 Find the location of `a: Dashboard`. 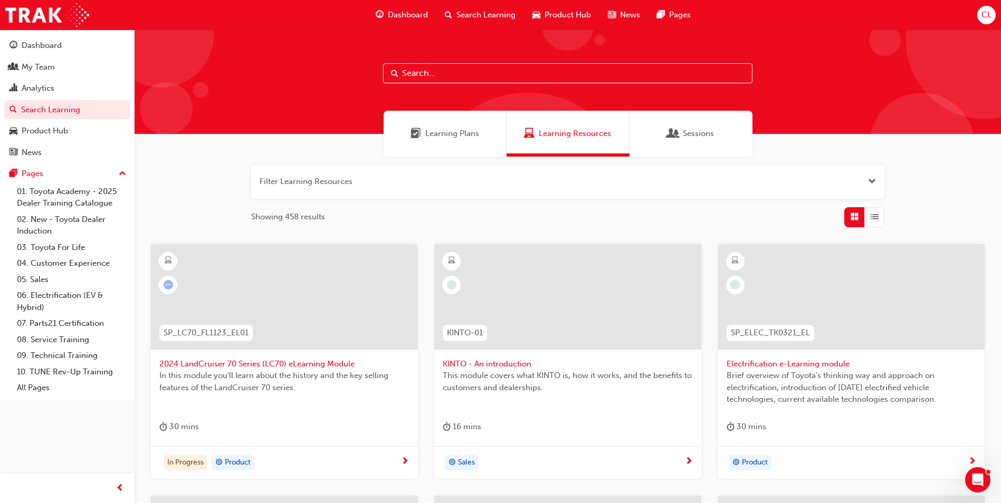

a: Dashboard is located at coordinates (67, 45).